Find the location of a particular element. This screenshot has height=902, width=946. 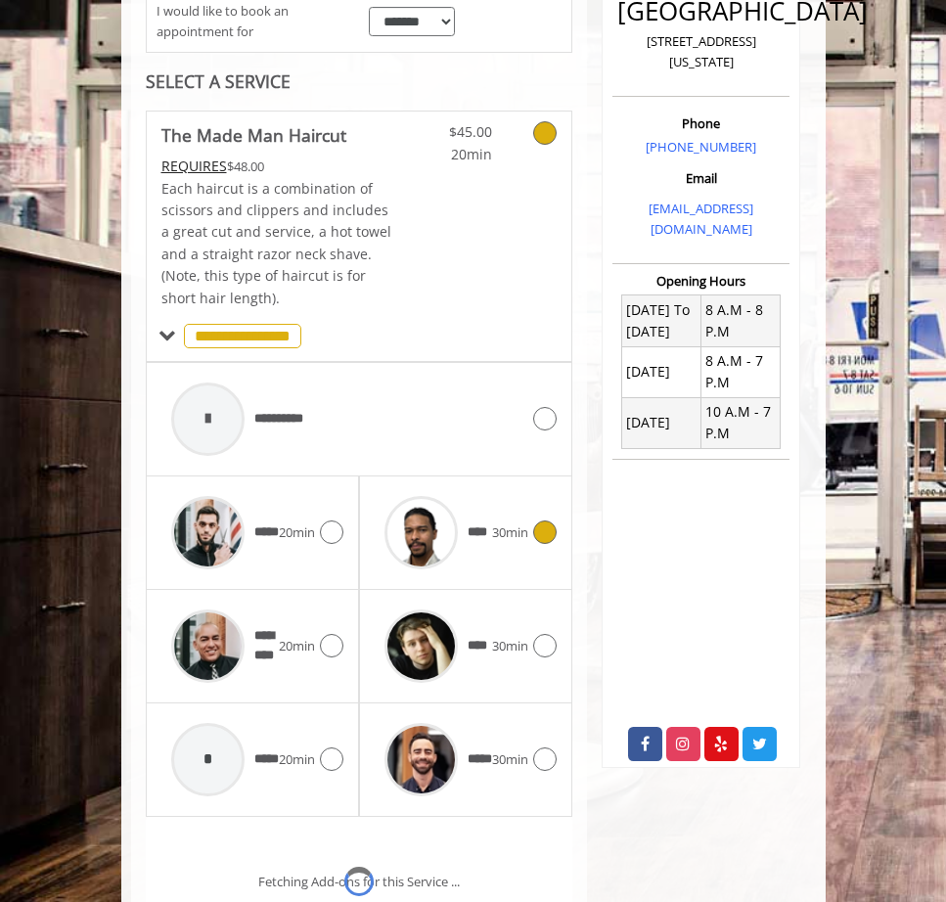

h3: Email is located at coordinates (700, 178).